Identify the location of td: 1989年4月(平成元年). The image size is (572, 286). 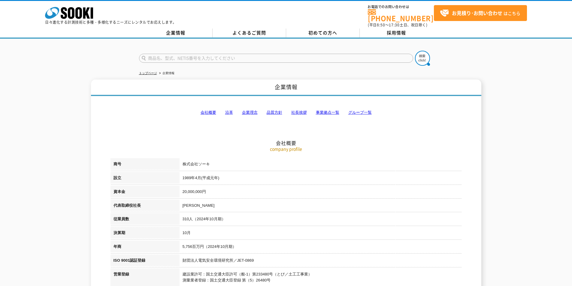
(321, 179).